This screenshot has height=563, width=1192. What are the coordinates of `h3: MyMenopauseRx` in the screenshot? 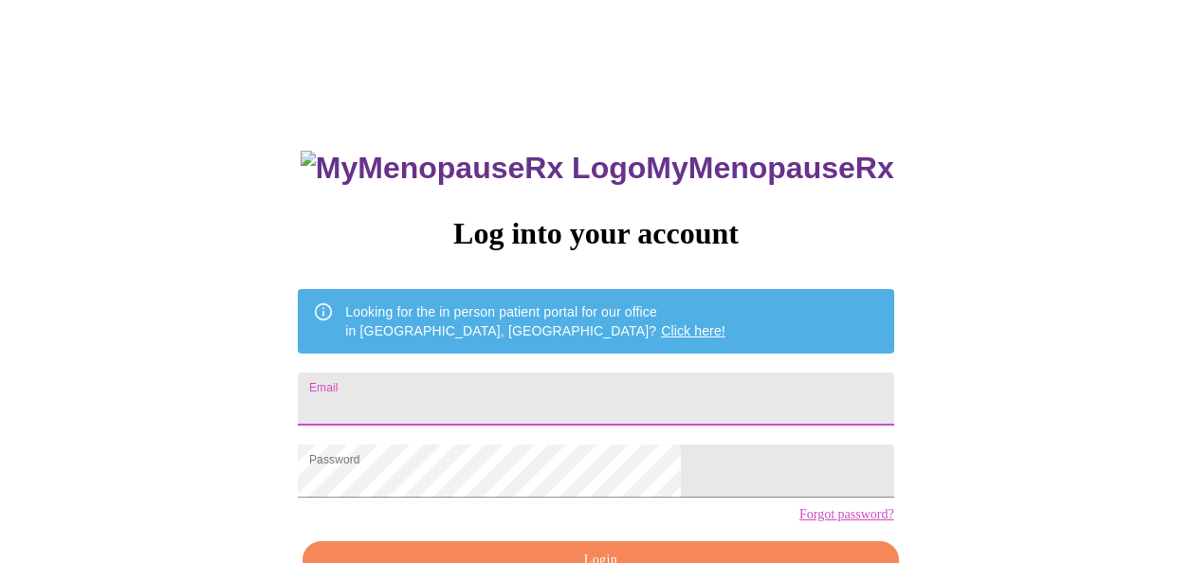 It's located at (598, 168).